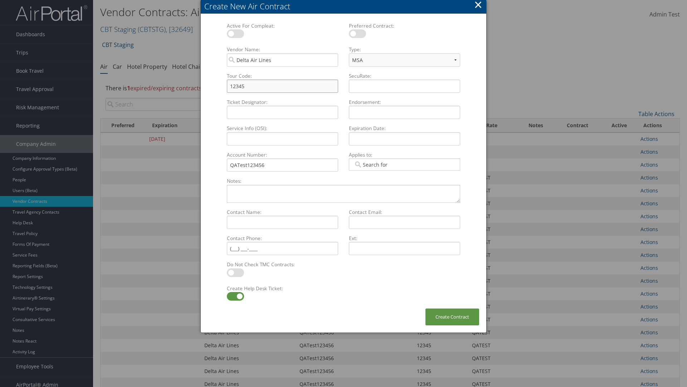 This screenshot has width=687, height=387. I want to click on label: Contact Name:, so click(282, 212).